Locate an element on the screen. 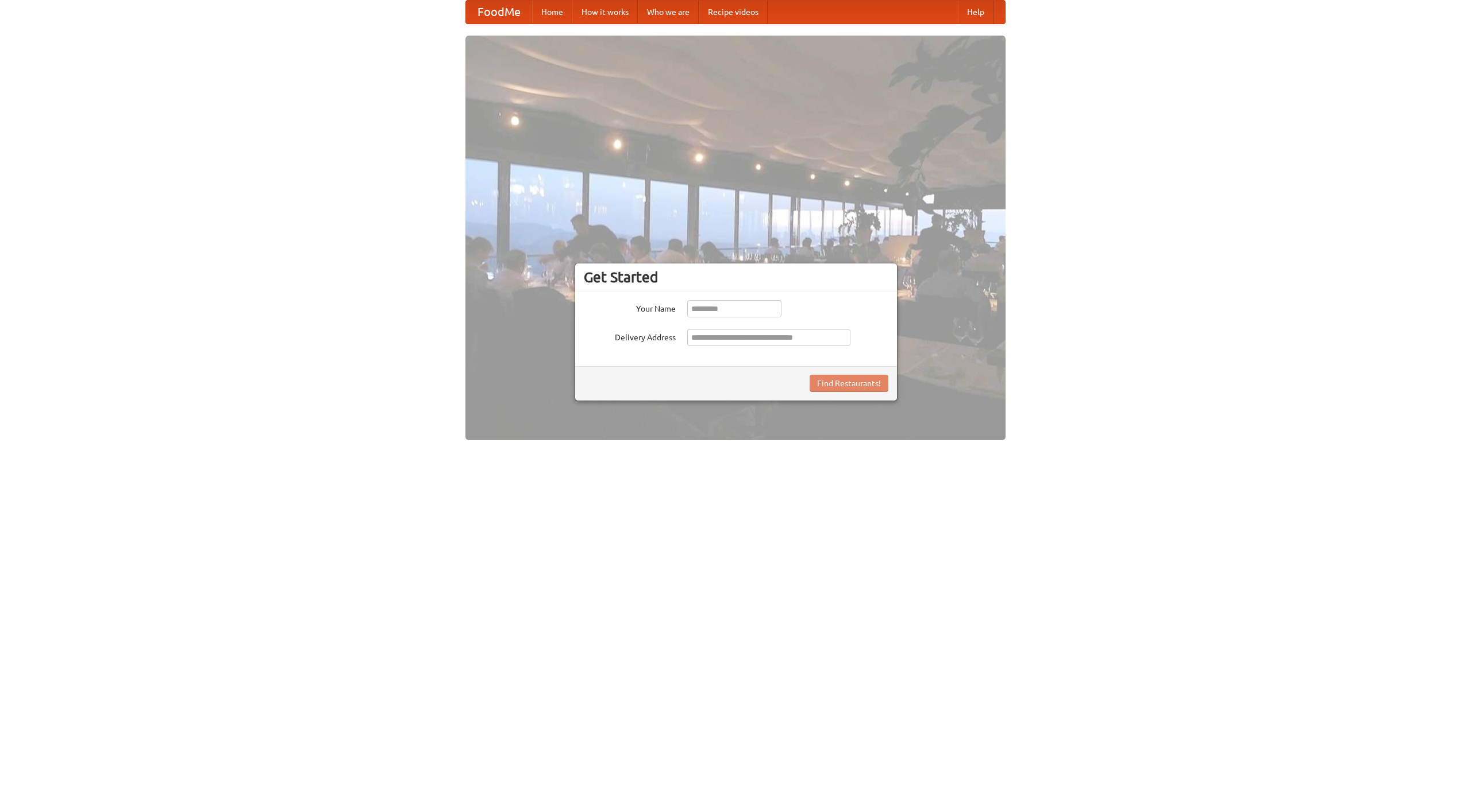 This screenshot has width=1471, height=812. a: Help is located at coordinates (975, 12).